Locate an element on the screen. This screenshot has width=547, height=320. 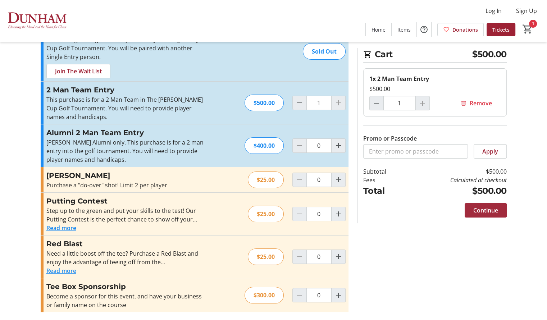
button: Continue is located at coordinates (485, 210).